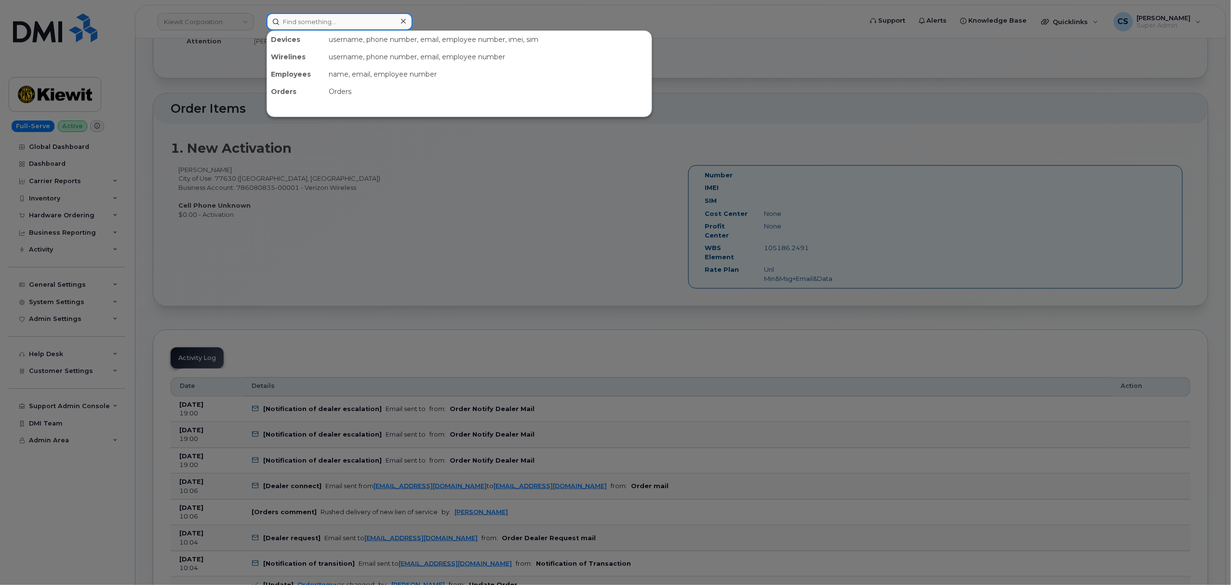 The width and height of the screenshot is (1231, 585). Describe the element at coordinates (488, 40) in the screenshot. I see `div: username, phone number, email, employee number, imei, sim` at that location.